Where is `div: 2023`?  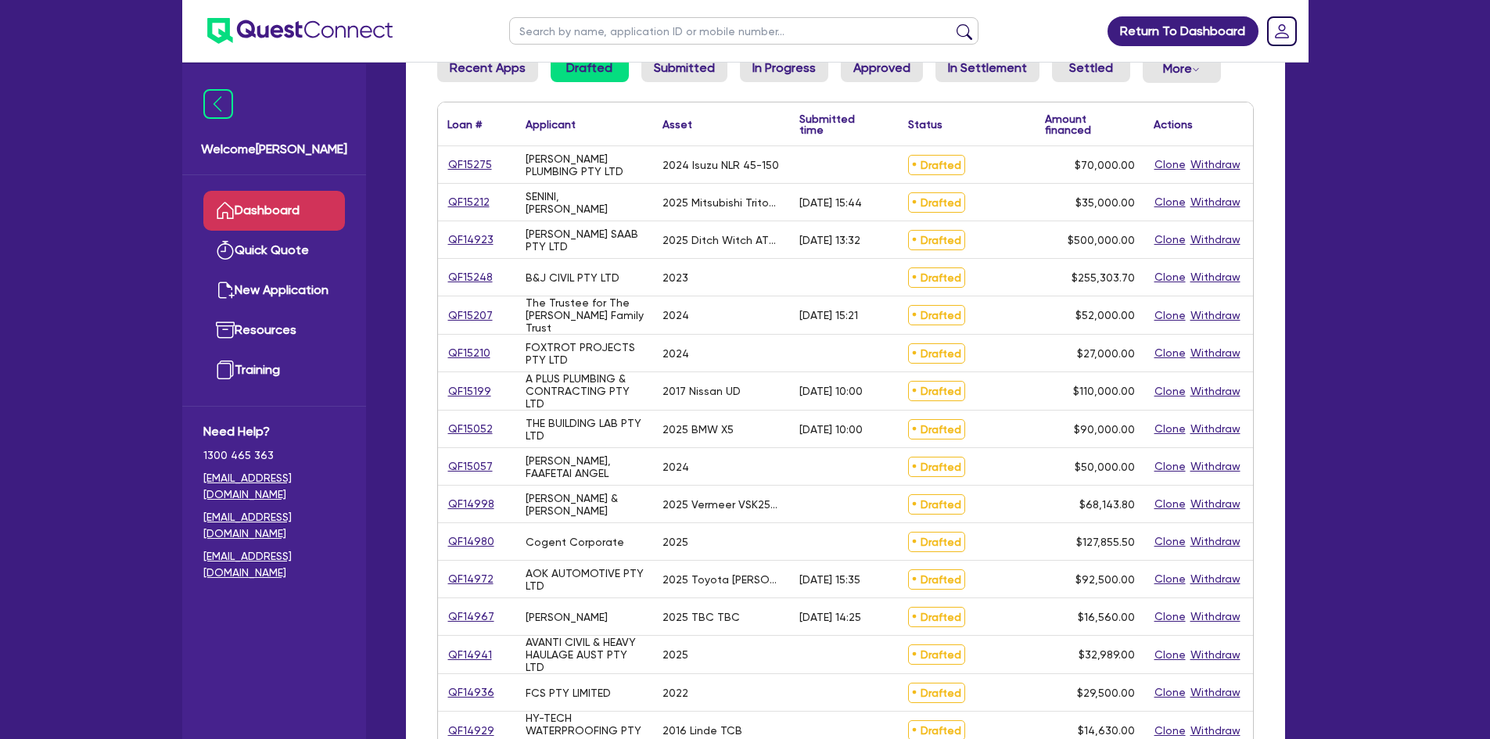
div: 2023 is located at coordinates (675, 278).